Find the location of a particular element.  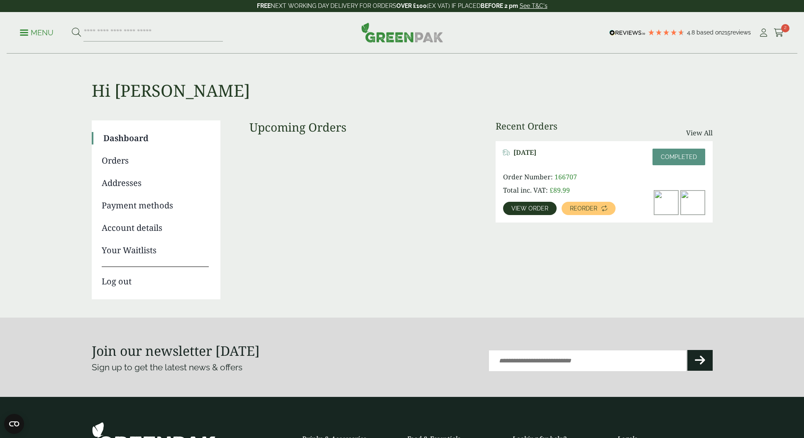

h3: Upcoming Orders is located at coordinates (358, 127).